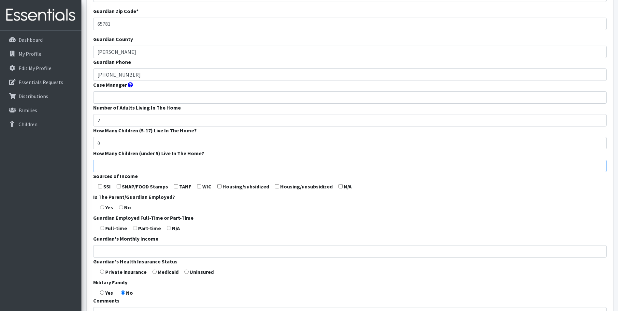  Describe the element at coordinates (33, 96) in the screenshot. I see `p: Distributions` at that location.